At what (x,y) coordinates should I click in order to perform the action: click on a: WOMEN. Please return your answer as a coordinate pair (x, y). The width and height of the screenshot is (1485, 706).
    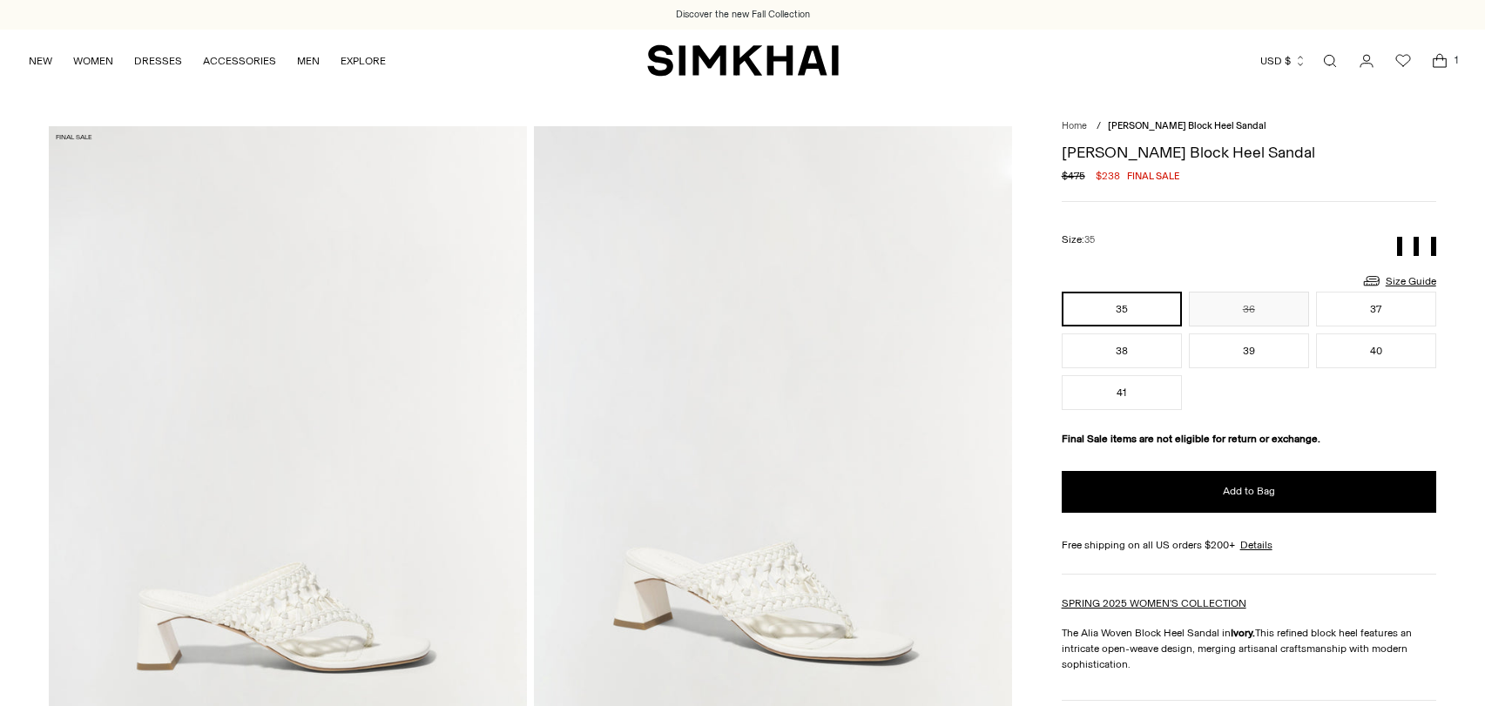
    Looking at the image, I should click on (93, 61).